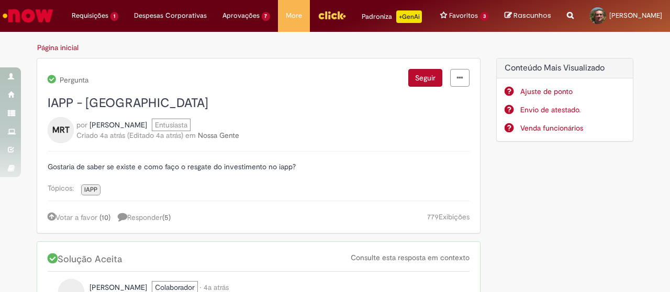 The height and width of the screenshot is (292, 670). I want to click on button: Seguir, so click(425, 78).